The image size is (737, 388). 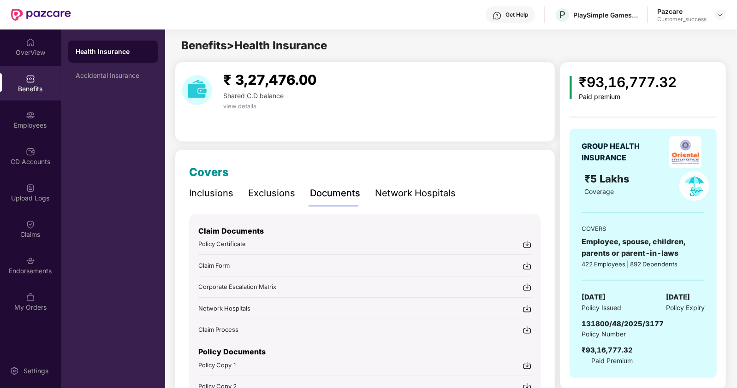 What do you see at coordinates (643, 248) in the screenshot?
I see `div: Employee, spouse, children, parents or parent-in-laws` at bounding box center [643, 248].